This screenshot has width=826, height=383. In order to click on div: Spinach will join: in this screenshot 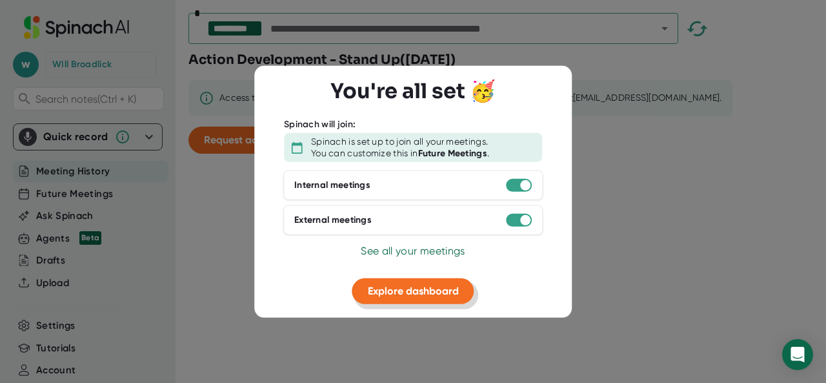, I will do `click(319, 124)`.